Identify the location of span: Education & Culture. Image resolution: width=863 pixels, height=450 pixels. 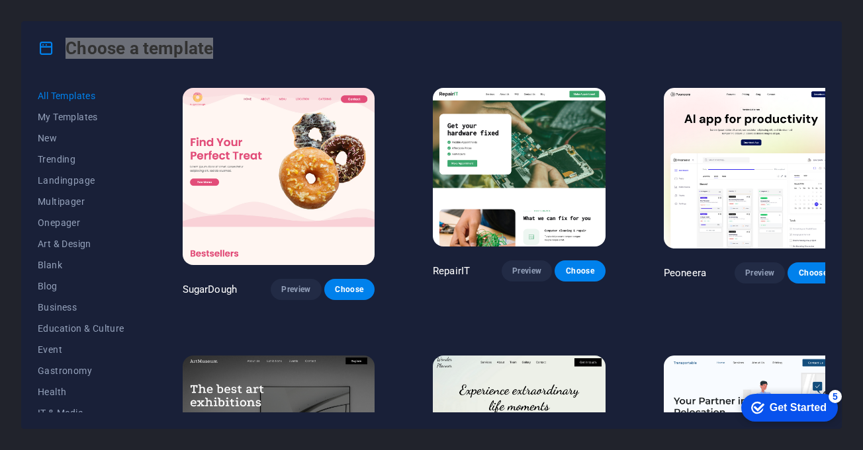
(81, 329).